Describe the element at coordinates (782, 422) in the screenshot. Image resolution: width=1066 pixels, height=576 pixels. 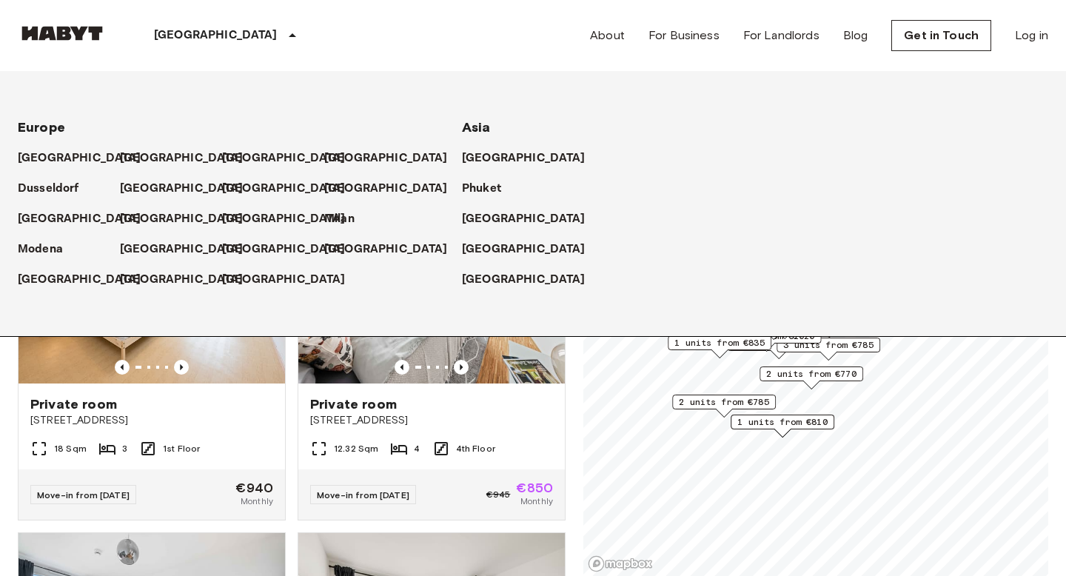
I see `span: 1 units from €810` at that location.